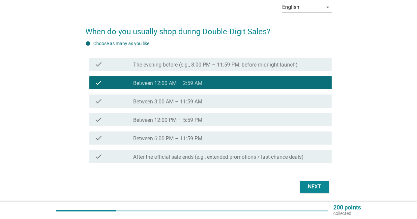 The height and width of the screenshot is (219, 417). Describe the element at coordinates (215, 65) in the screenshot. I see `label: The evening before (e.g., 8:00 PM – 11:59 PM, before midnight launch)` at that location.